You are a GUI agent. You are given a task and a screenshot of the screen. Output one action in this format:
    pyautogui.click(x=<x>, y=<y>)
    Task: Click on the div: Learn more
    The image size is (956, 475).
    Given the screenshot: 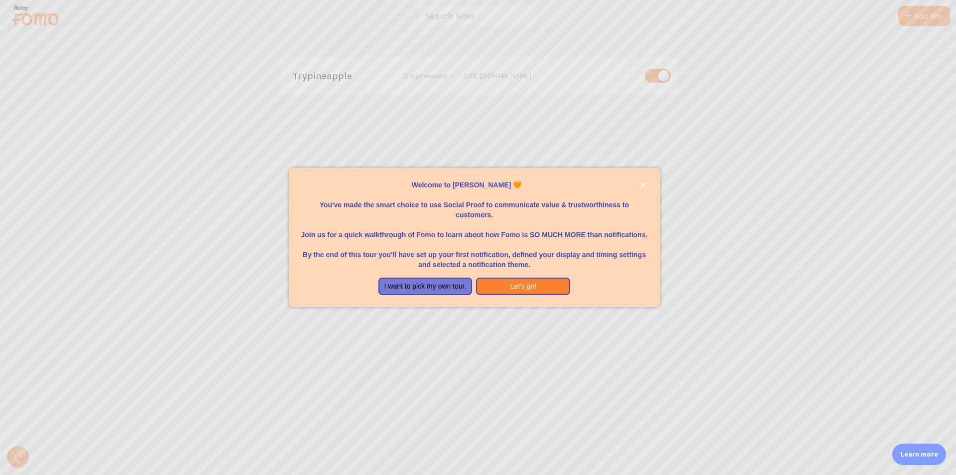 What is the action you would take?
    pyautogui.click(x=919, y=454)
    